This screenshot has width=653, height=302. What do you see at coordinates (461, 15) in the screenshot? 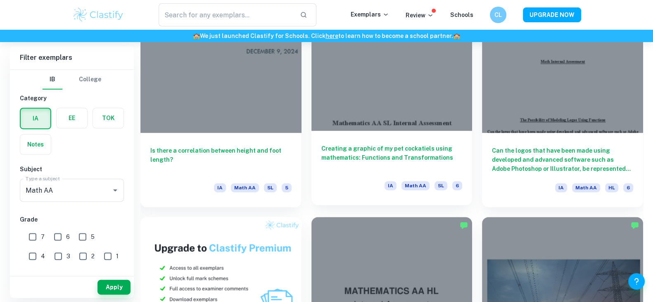
I see `a: Schools` at bounding box center [461, 15].